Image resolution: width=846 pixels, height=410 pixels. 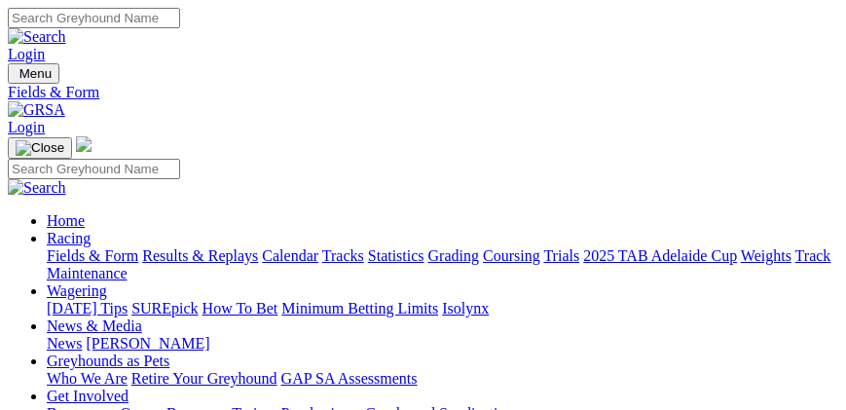 What do you see at coordinates (359, 308) in the screenshot?
I see `a: Minimum Betting Limits` at bounding box center [359, 308].